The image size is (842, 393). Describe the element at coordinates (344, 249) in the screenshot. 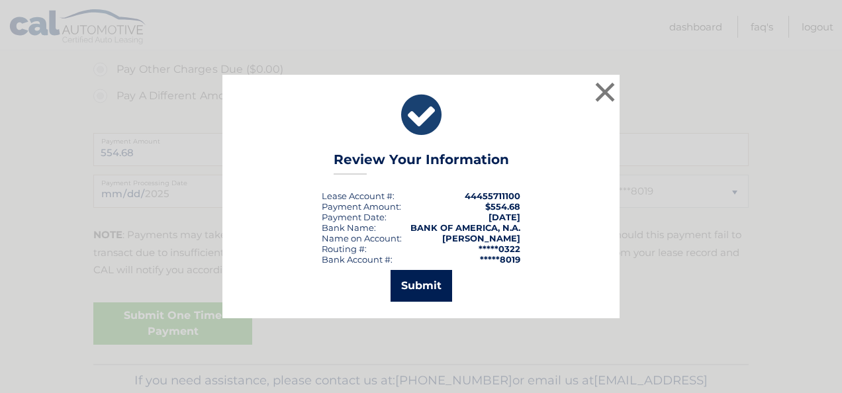

I see `div: Routing #:` at that location.